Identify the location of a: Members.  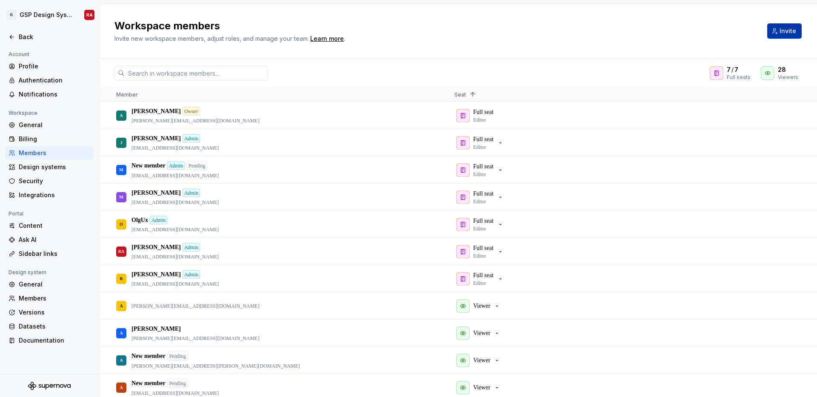
(49, 153).